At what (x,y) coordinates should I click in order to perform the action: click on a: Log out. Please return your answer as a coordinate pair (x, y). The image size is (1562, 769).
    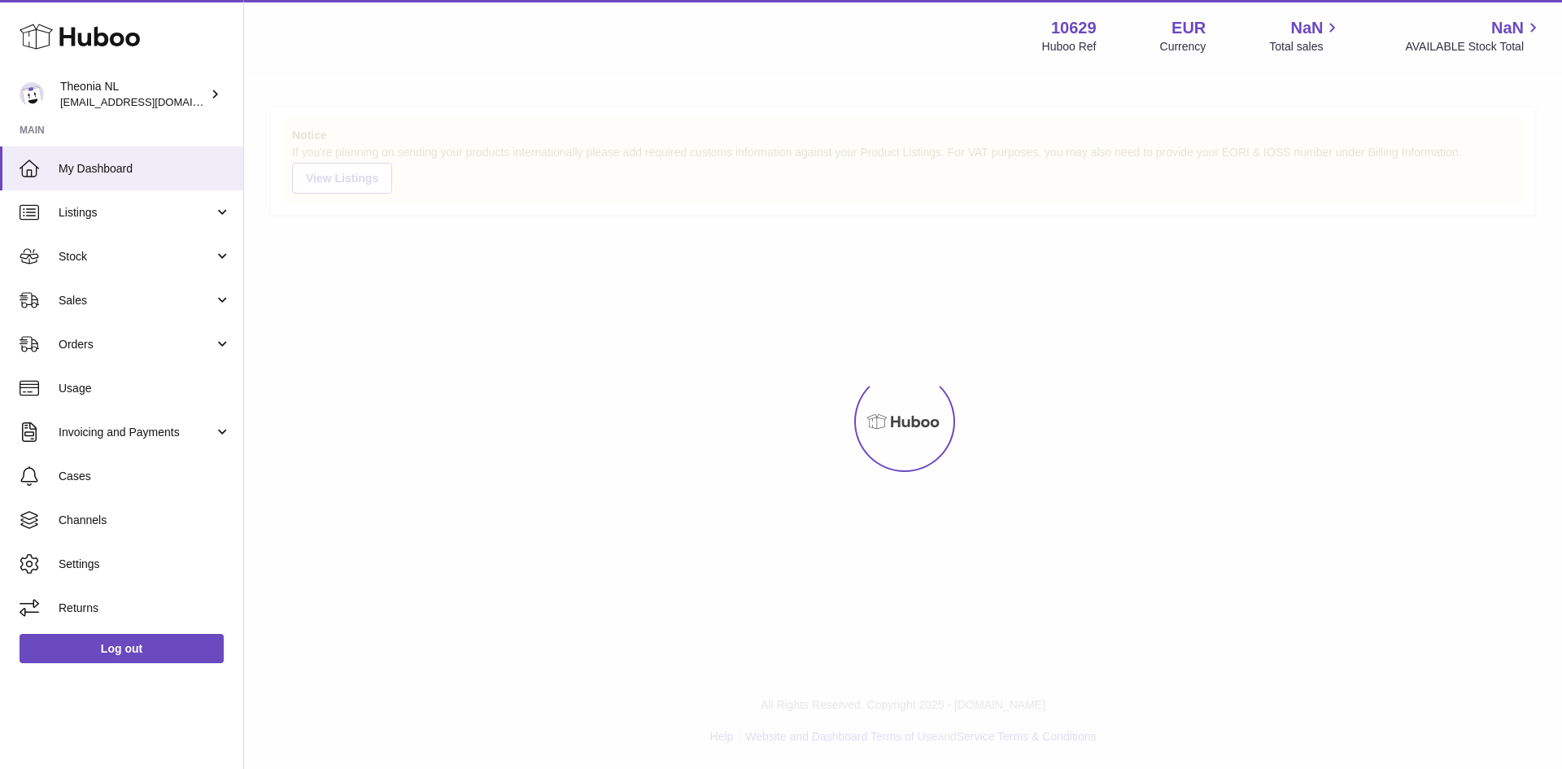
    Looking at the image, I should click on (121, 648).